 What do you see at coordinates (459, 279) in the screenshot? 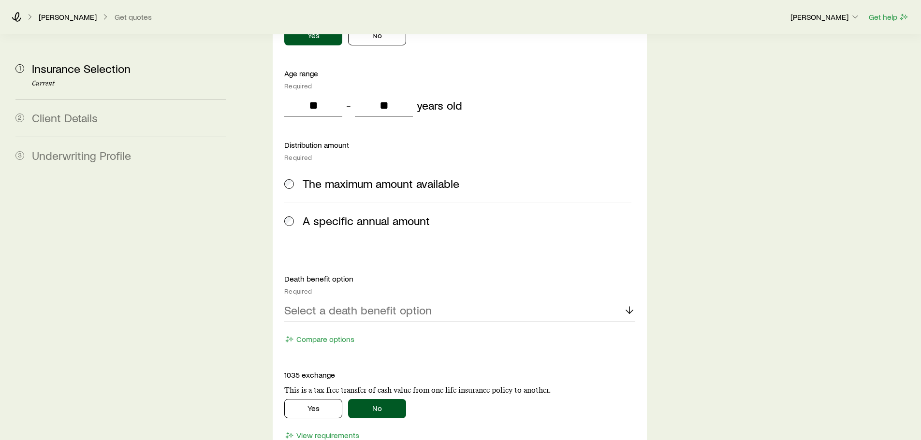
I see `p: Death benefit option` at bounding box center [459, 279].